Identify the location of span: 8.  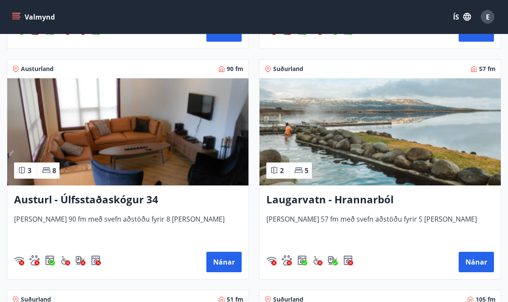
(54, 171).